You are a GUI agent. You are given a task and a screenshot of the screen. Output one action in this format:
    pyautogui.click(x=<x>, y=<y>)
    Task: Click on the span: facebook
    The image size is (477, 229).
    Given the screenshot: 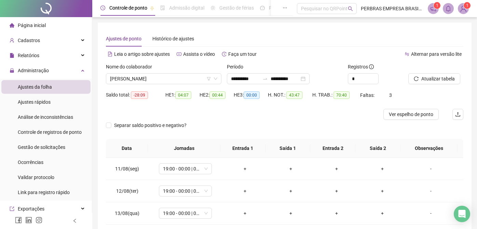 What is the action you would take?
    pyautogui.click(x=18, y=220)
    